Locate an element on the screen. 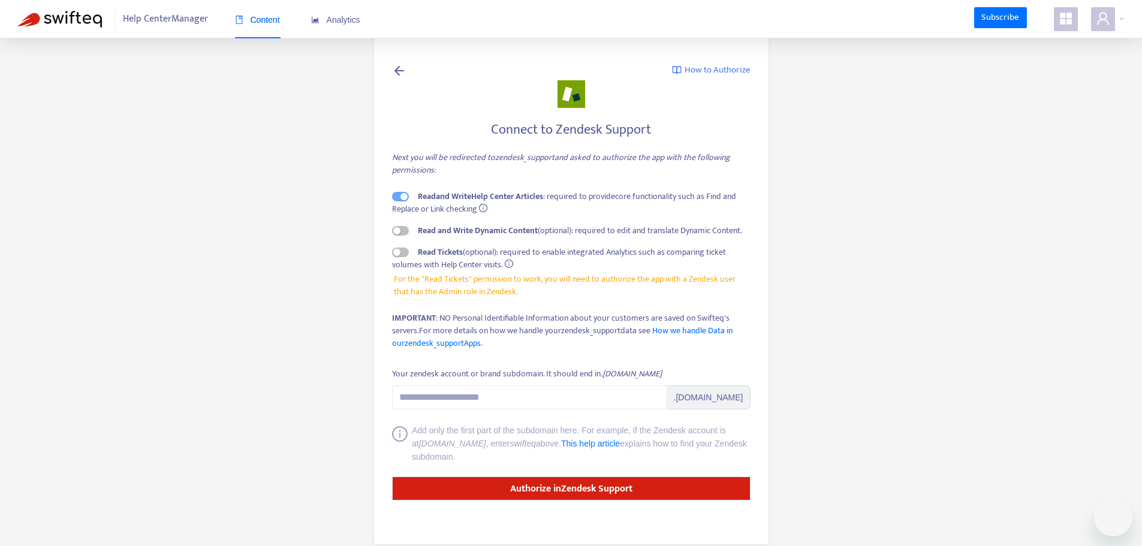 The width and height of the screenshot is (1142, 546). span: area-chart is located at coordinates (315, 20).